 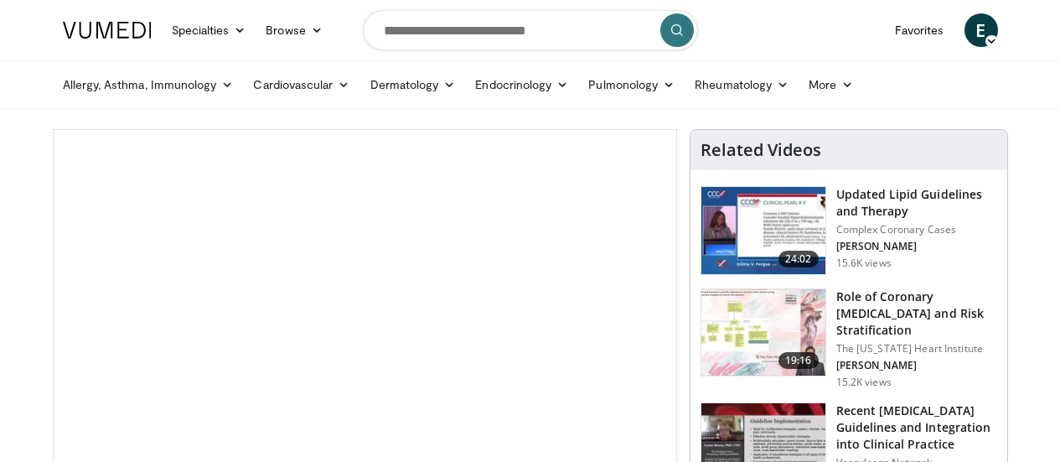 I want to click on p: 15.6K views, so click(x=864, y=263).